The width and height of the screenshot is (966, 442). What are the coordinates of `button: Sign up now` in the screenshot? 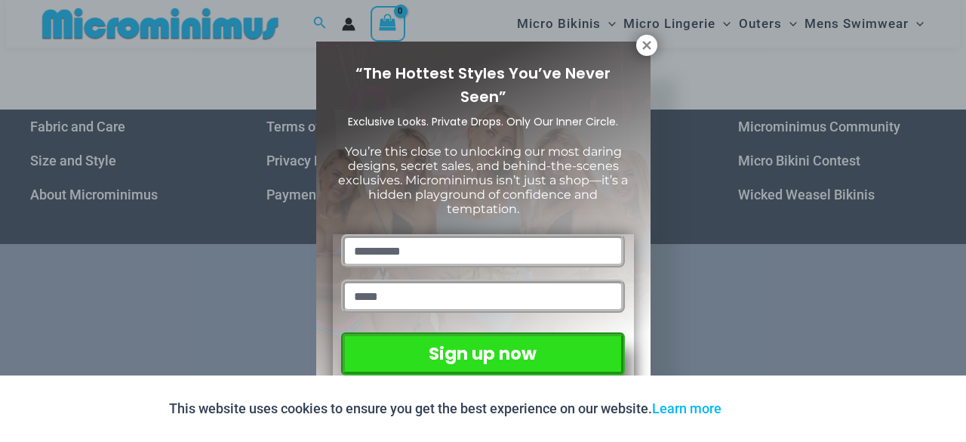 It's located at (482, 353).